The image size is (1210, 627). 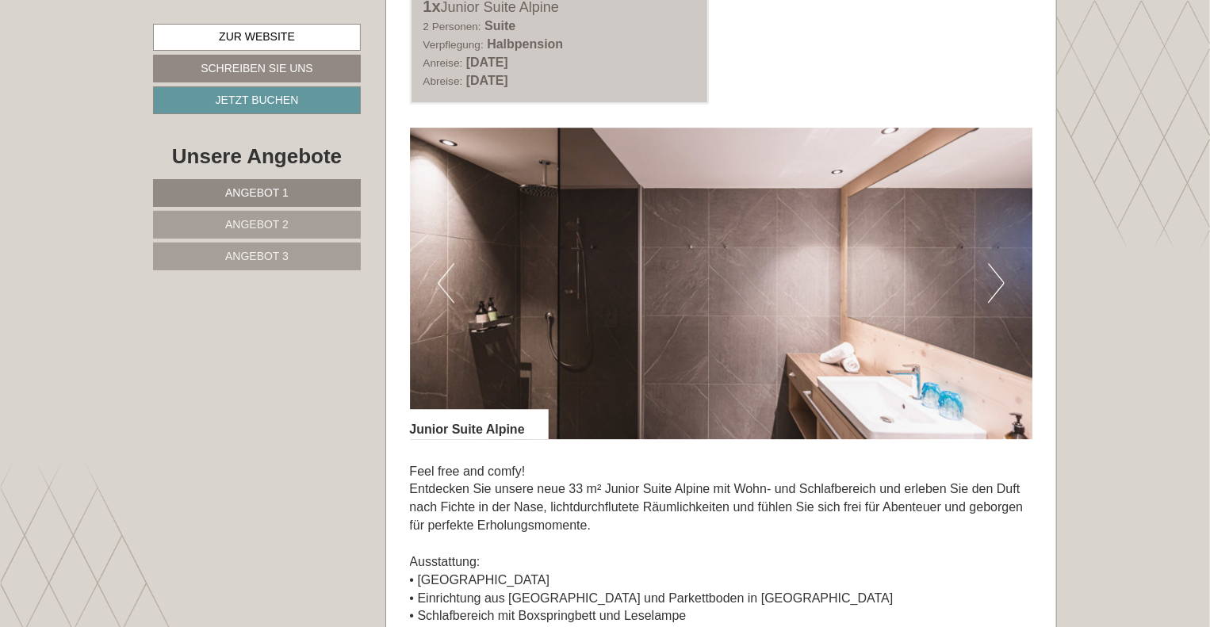 I want to click on div: Junior Suite Alpine, so click(x=479, y=424).